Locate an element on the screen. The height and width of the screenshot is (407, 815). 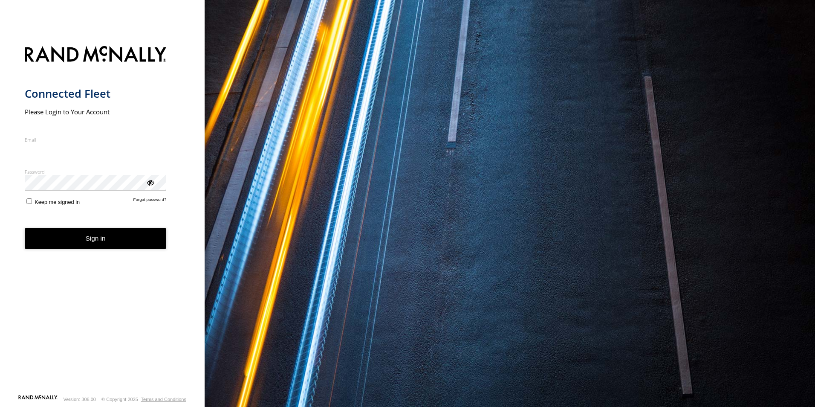
button: Sign in is located at coordinates (95, 238).